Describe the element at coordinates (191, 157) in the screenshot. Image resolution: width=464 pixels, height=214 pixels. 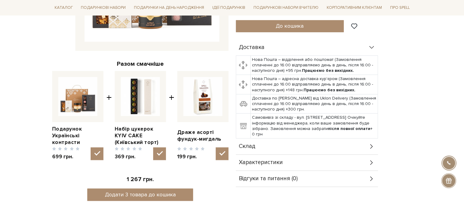
I see `span: 199 грн.` at that location.